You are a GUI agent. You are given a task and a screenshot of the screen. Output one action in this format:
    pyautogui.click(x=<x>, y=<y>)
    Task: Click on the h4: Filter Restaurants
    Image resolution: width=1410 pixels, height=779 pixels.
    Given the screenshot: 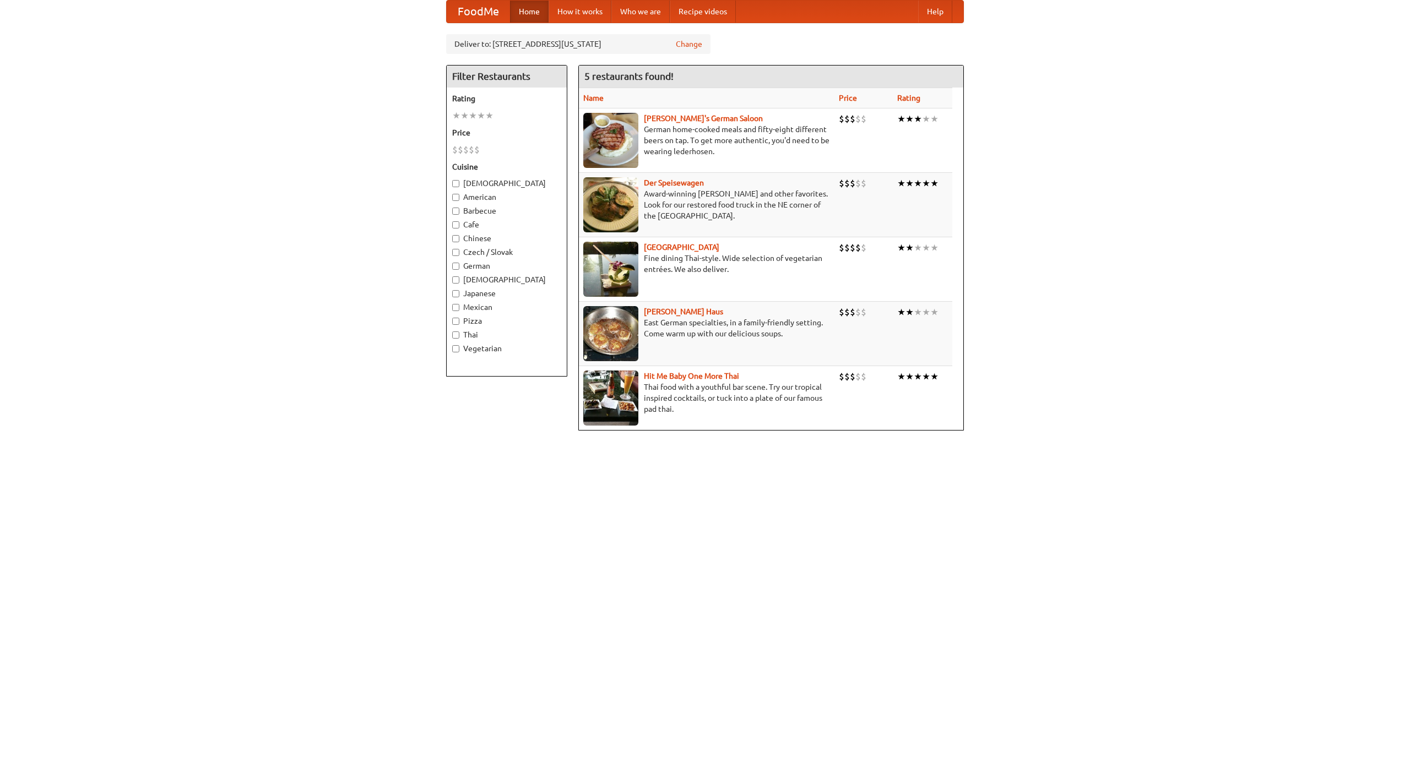 What is the action you would take?
    pyautogui.click(x=507, y=77)
    